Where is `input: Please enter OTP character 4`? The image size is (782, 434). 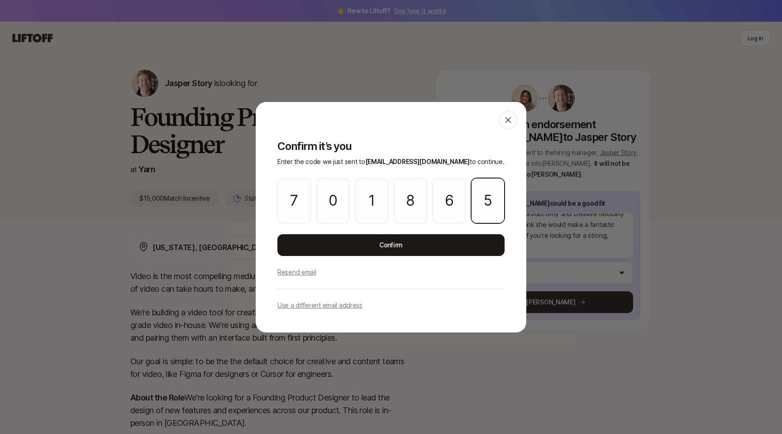 input: Please enter OTP character 4 is located at coordinates (411, 201).